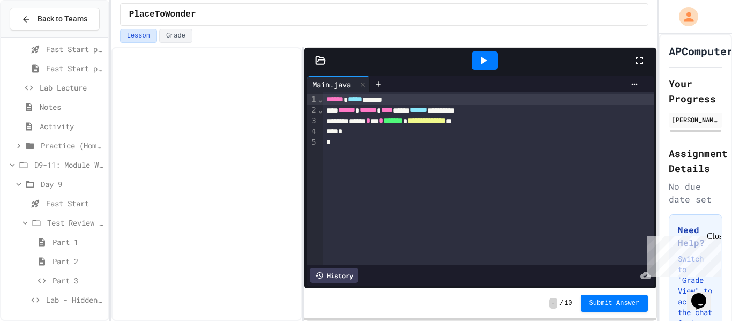  Describe the element at coordinates (312, 132) in the screenshot. I see `div: 4` at that location.